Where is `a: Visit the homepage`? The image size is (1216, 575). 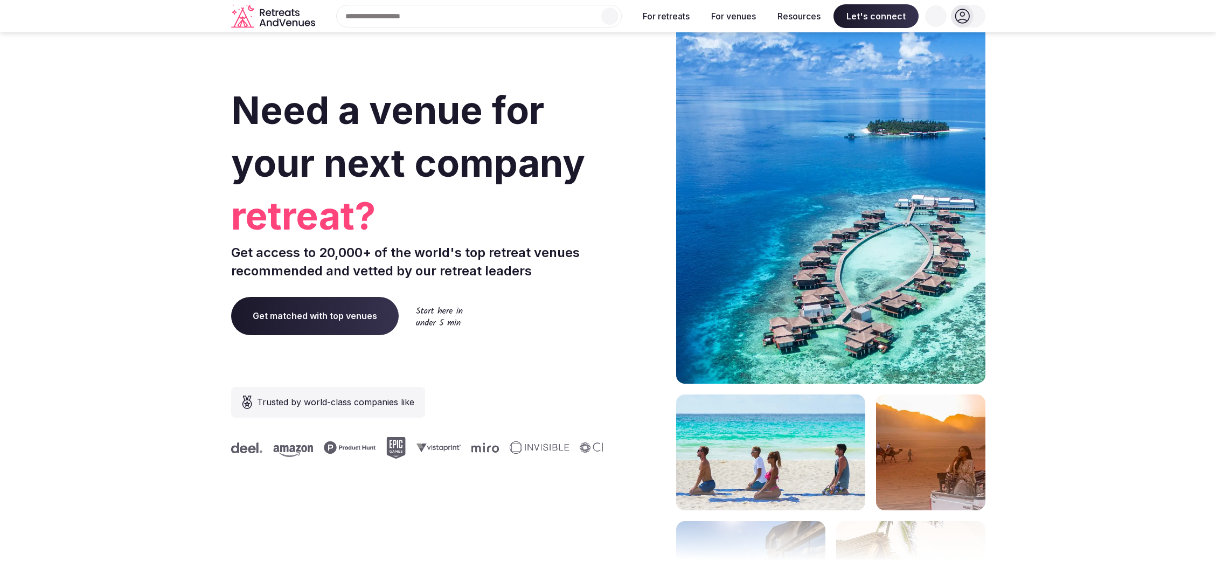 a: Visit the homepage is located at coordinates (274, 16).